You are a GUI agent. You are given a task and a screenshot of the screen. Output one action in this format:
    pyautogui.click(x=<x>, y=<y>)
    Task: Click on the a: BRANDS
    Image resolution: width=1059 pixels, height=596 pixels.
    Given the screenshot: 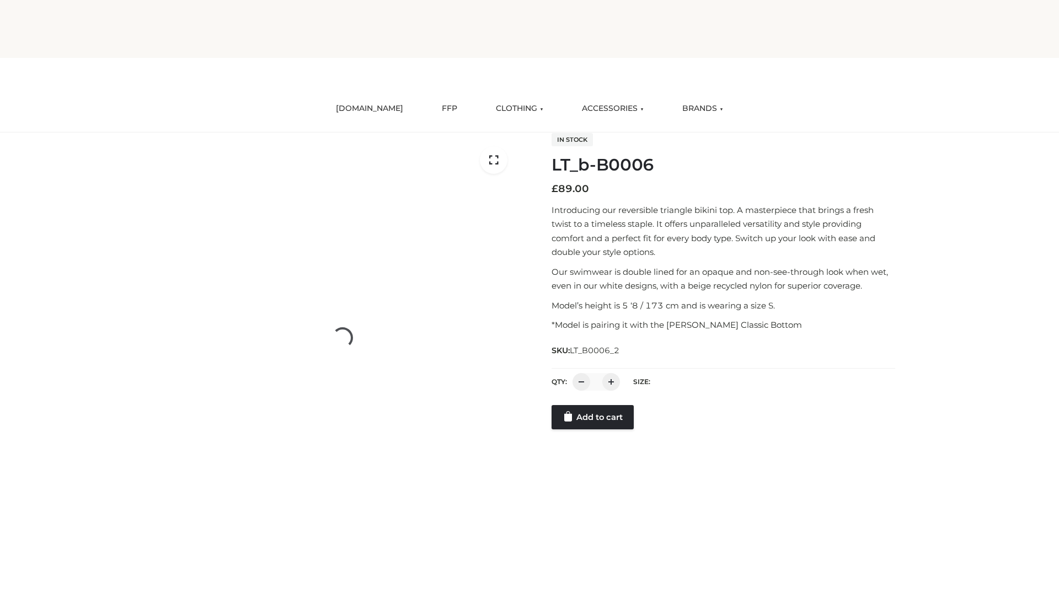 What is the action you would take?
    pyautogui.click(x=703, y=109)
    